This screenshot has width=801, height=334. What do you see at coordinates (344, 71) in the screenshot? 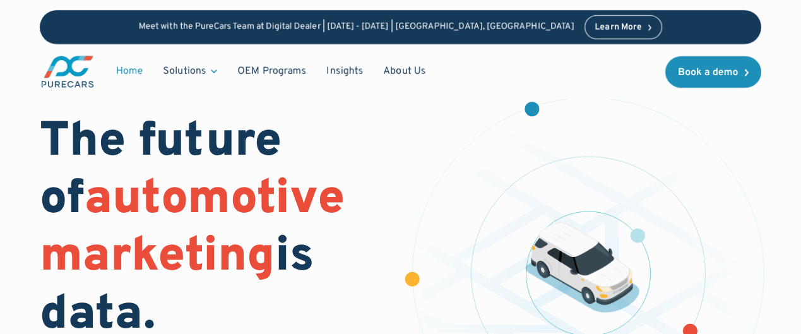
I see `a: Insights` at bounding box center [344, 71].